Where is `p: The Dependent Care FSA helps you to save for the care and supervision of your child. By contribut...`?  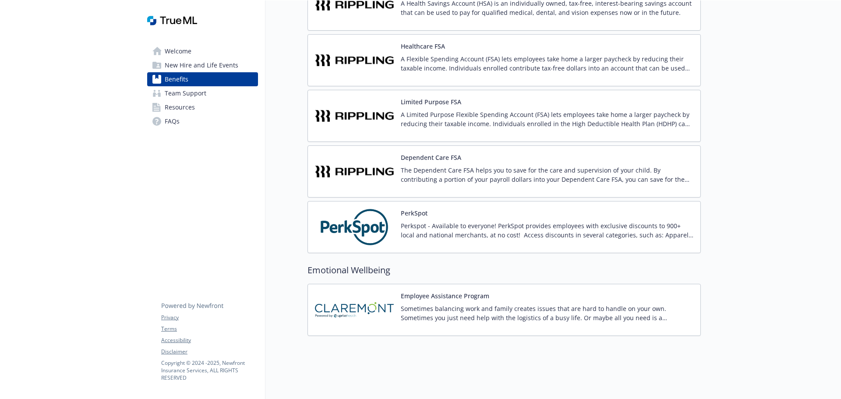 p: The Dependent Care FSA helps you to save for the care and supervision of your child. By contribut... is located at coordinates (547, 175).